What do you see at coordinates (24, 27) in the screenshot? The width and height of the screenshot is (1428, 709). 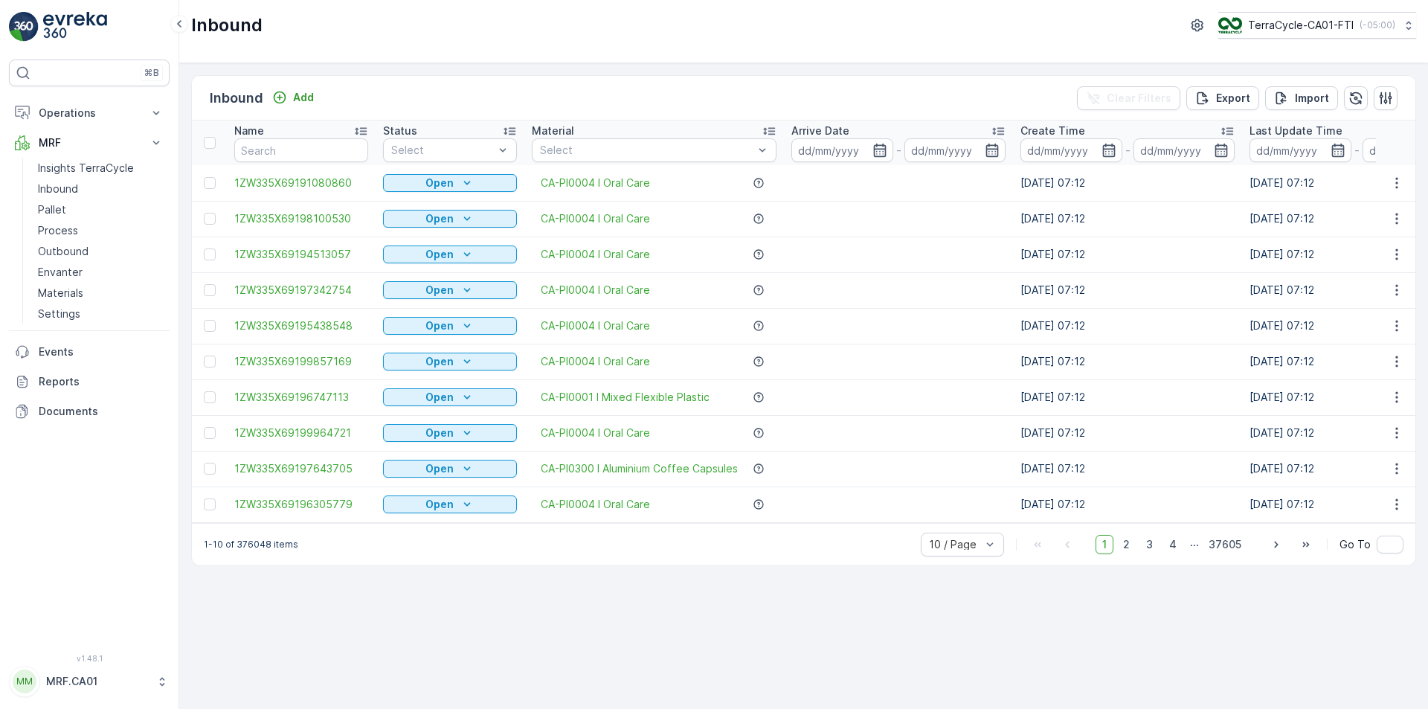 I see `img: logo` at bounding box center [24, 27].